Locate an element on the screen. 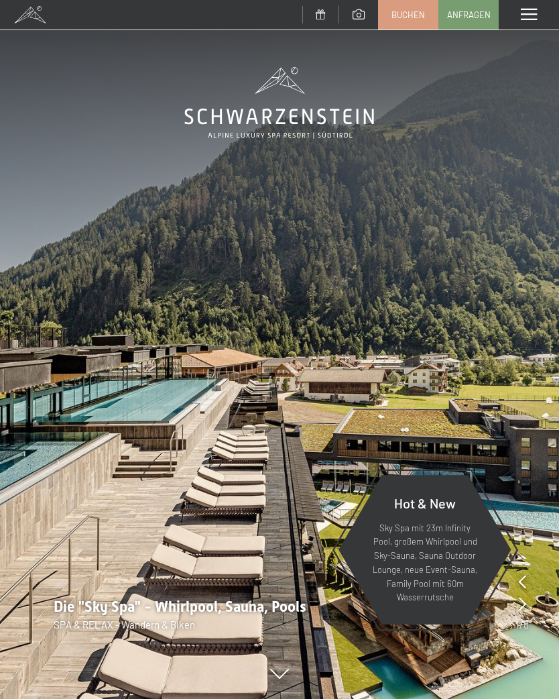  span: Anfragen is located at coordinates (469, 15).